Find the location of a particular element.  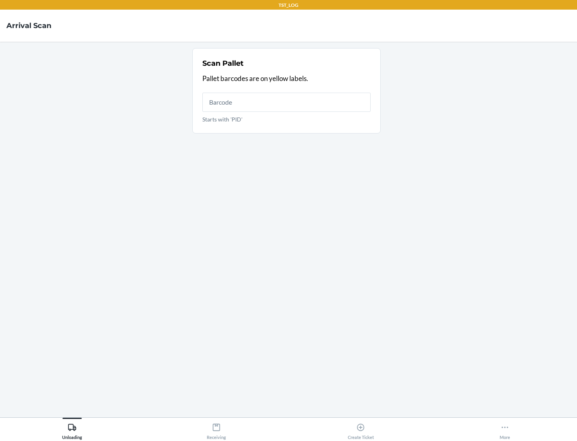

div: Unloading is located at coordinates (72, 429).